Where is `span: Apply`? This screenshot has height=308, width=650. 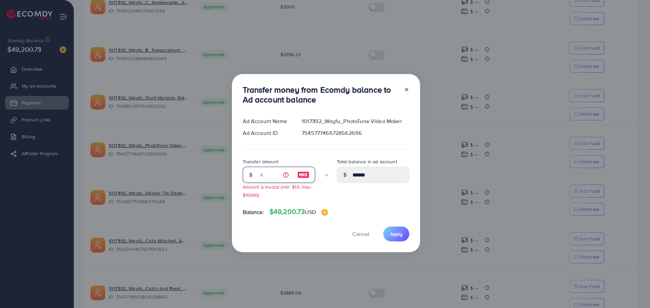 span: Apply is located at coordinates (396, 234).